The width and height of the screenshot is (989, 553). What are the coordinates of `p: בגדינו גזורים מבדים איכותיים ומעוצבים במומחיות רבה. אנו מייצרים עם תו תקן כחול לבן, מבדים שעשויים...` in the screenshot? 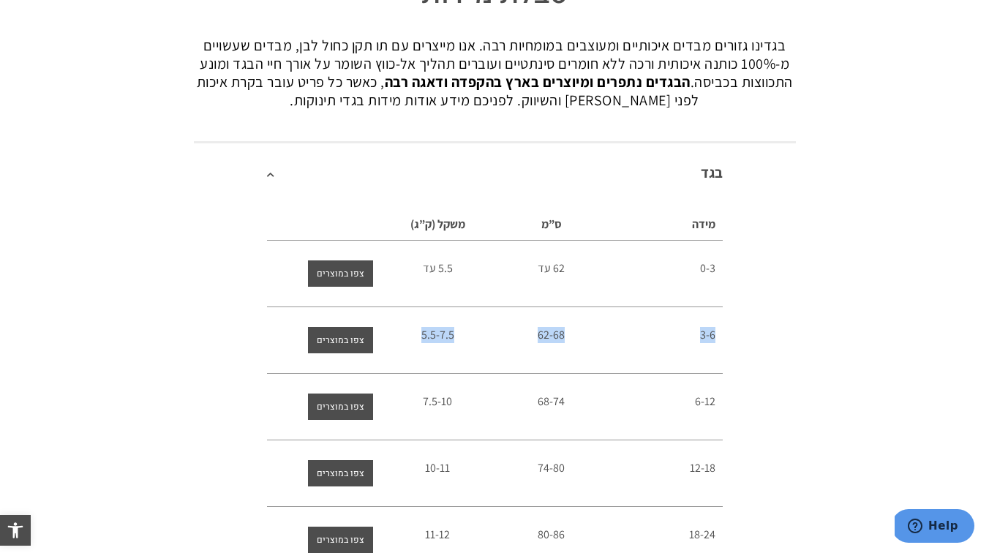 It's located at (495, 73).